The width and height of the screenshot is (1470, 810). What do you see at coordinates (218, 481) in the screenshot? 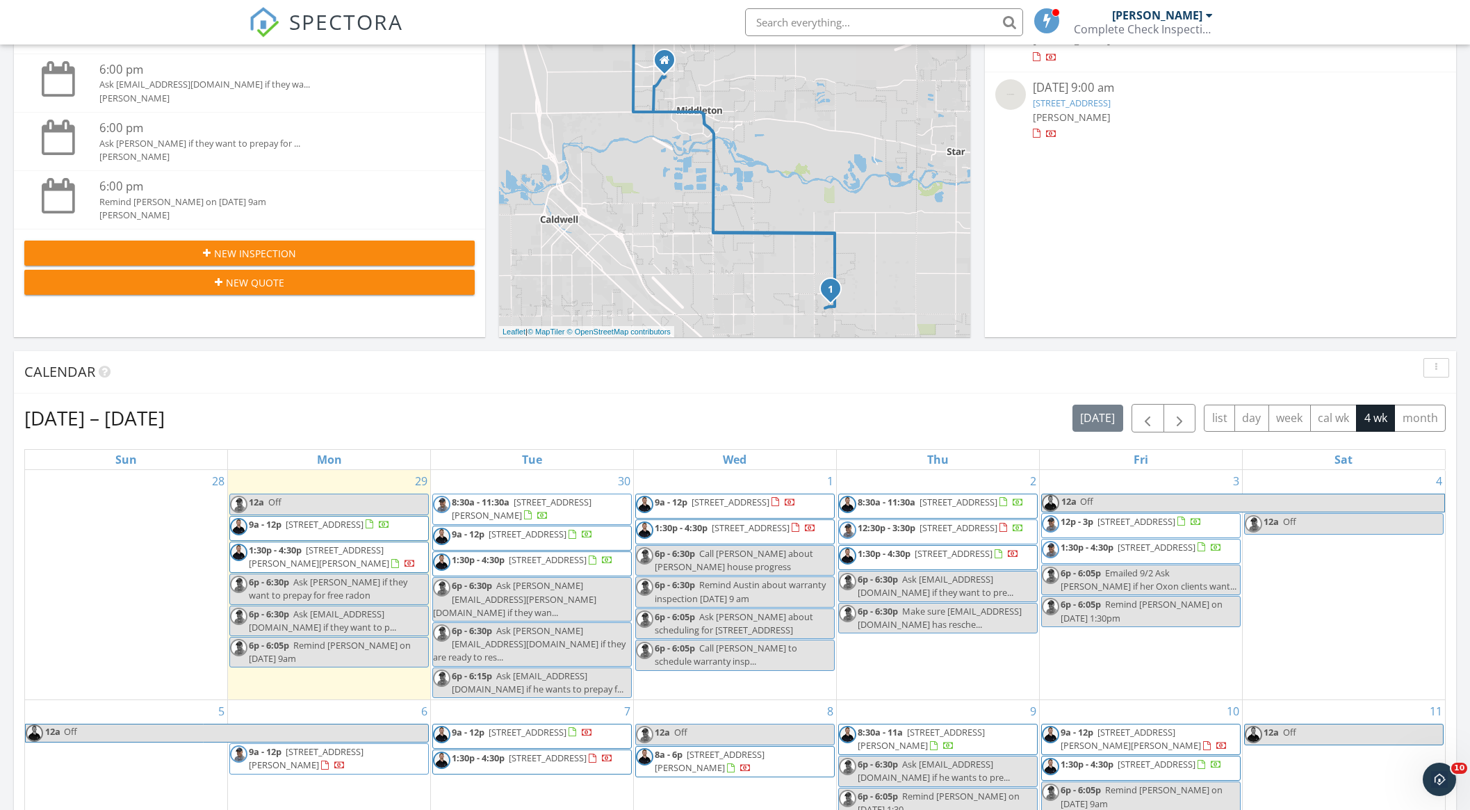
I see `a: Go to September 28, 2025` at bounding box center [218, 481].